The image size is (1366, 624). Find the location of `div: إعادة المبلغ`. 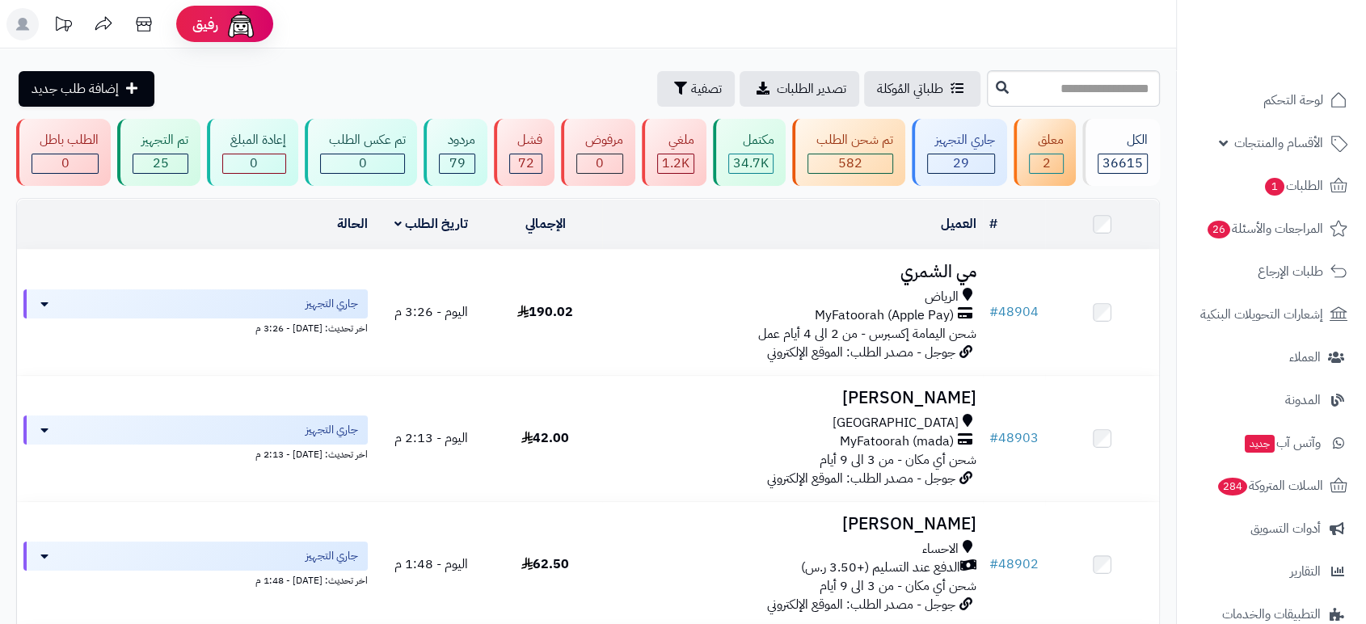

div: إعادة المبلغ is located at coordinates (254, 140).